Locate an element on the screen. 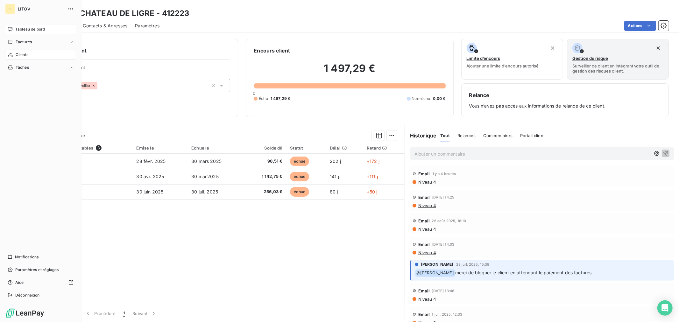  span: +172 j is located at coordinates (373, 161).